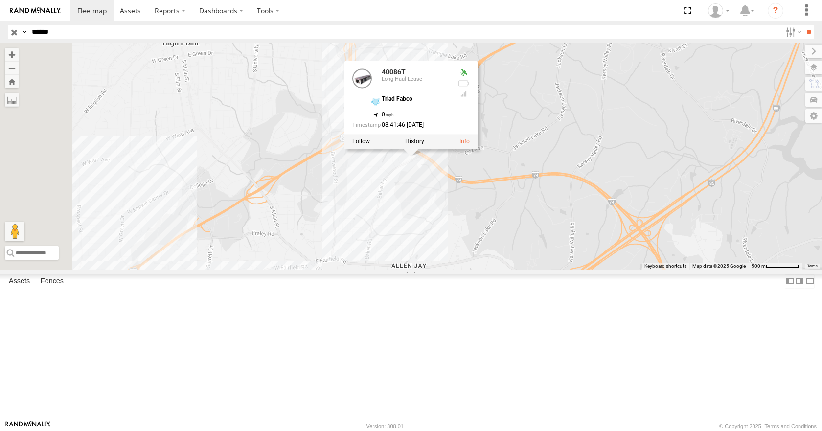  I want to click on label: Measure, so click(12, 100).